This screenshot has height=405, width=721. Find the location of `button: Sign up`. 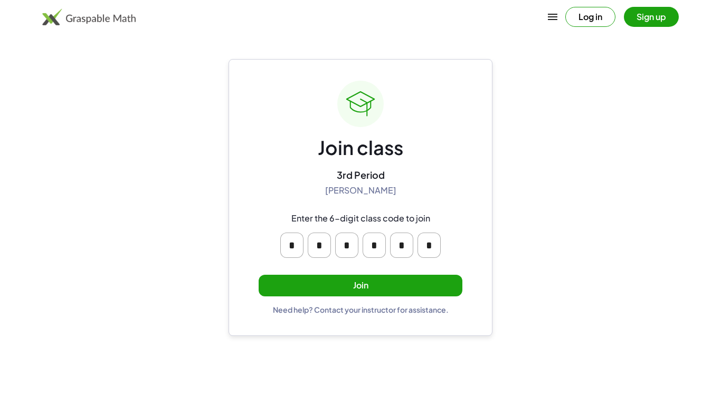

button: Sign up is located at coordinates (651, 17).